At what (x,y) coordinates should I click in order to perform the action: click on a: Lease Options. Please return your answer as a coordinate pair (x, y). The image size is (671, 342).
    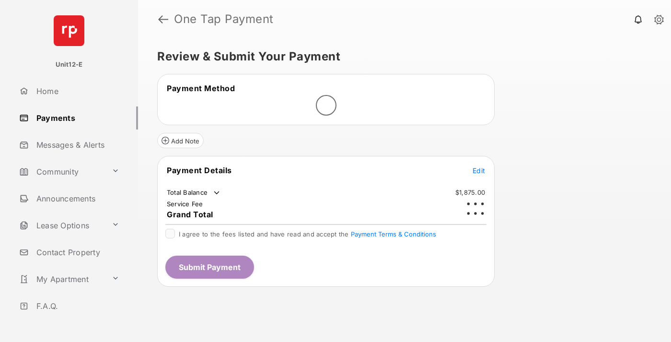
    Looking at the image, I should click on (61, 225).